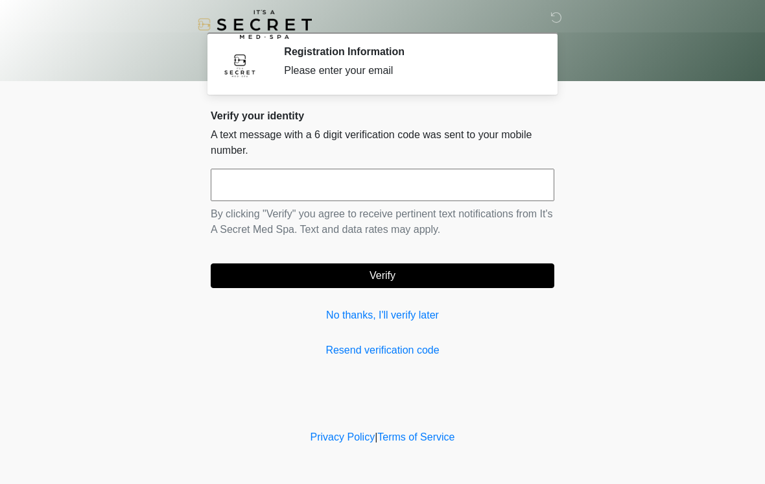 Image resolution: width=765 pixels, height=484 pixels. I want to click on img: Agent Avatar, so click(240, 65).